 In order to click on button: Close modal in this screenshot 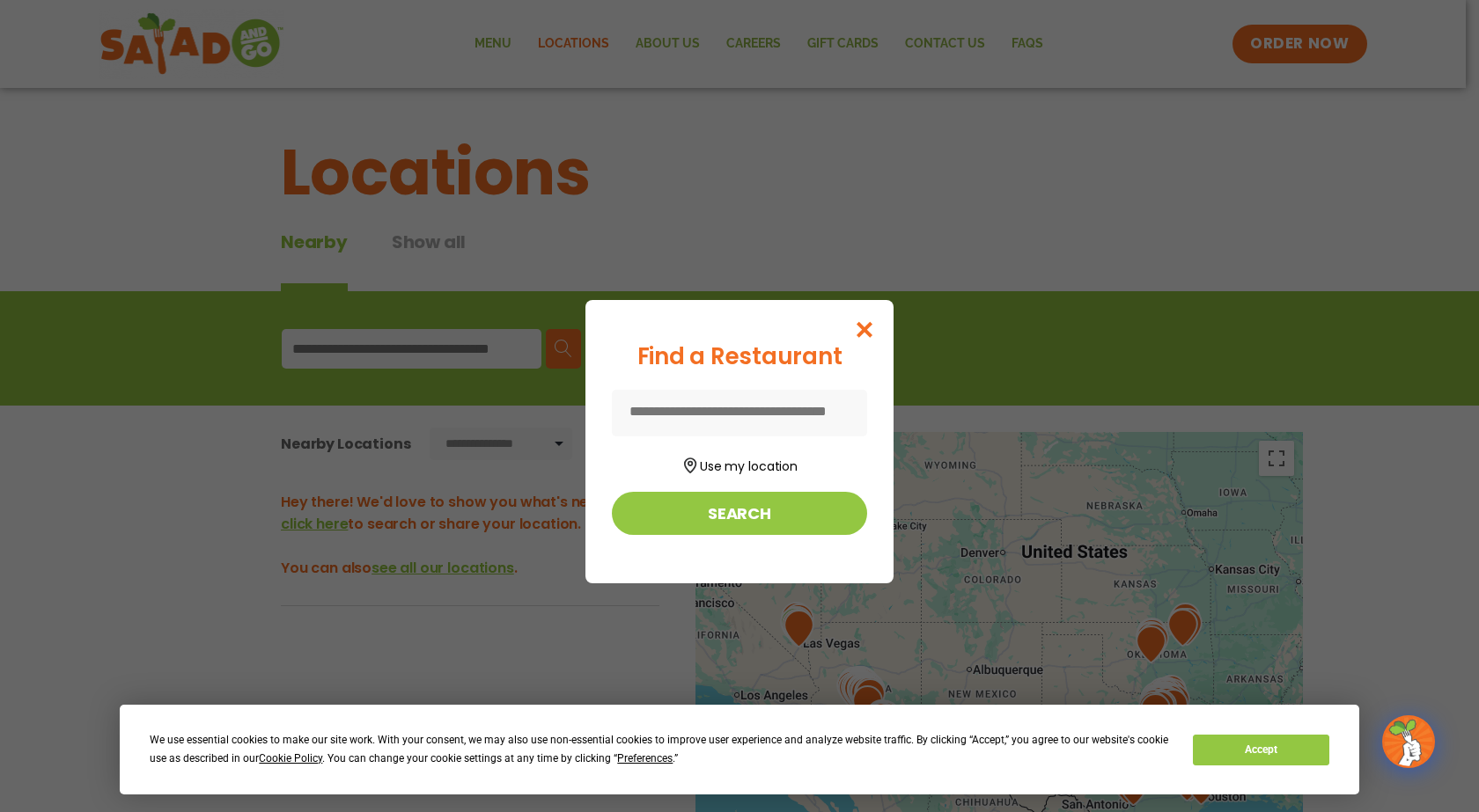, I will do `click(864, 329)`.